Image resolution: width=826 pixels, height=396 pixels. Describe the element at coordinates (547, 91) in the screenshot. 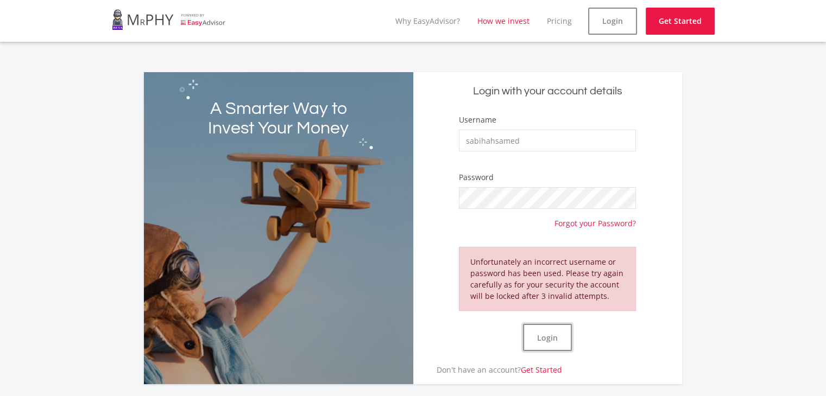

I see `h5: Login with your account details` at that location.